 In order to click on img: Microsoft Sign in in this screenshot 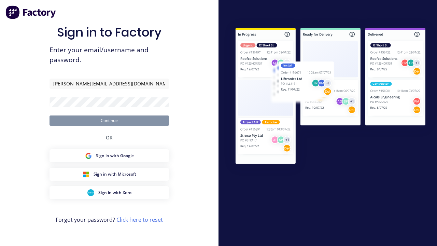, I will do `click(86, 174)`.